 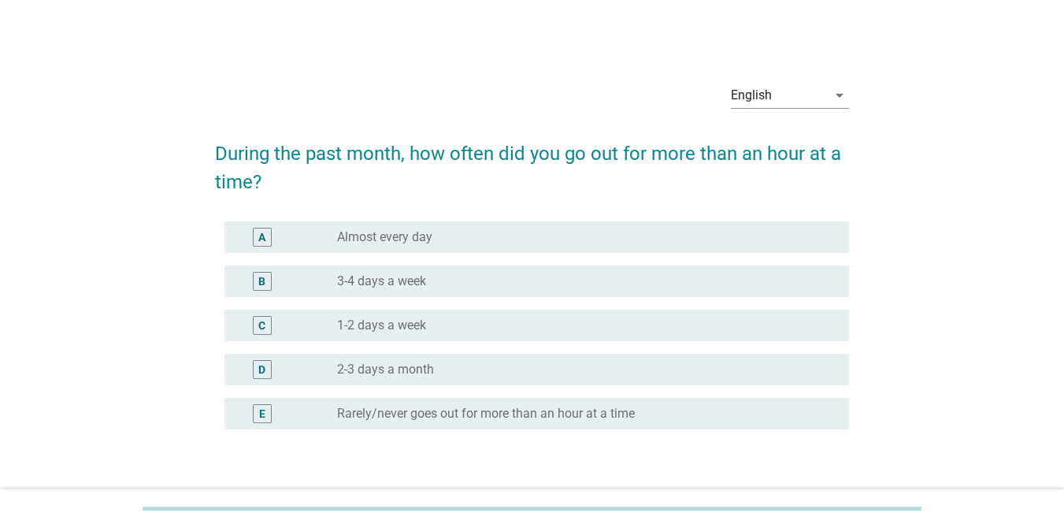 I want to click on label: 2-3 days a month, so click(x=385, y=369).